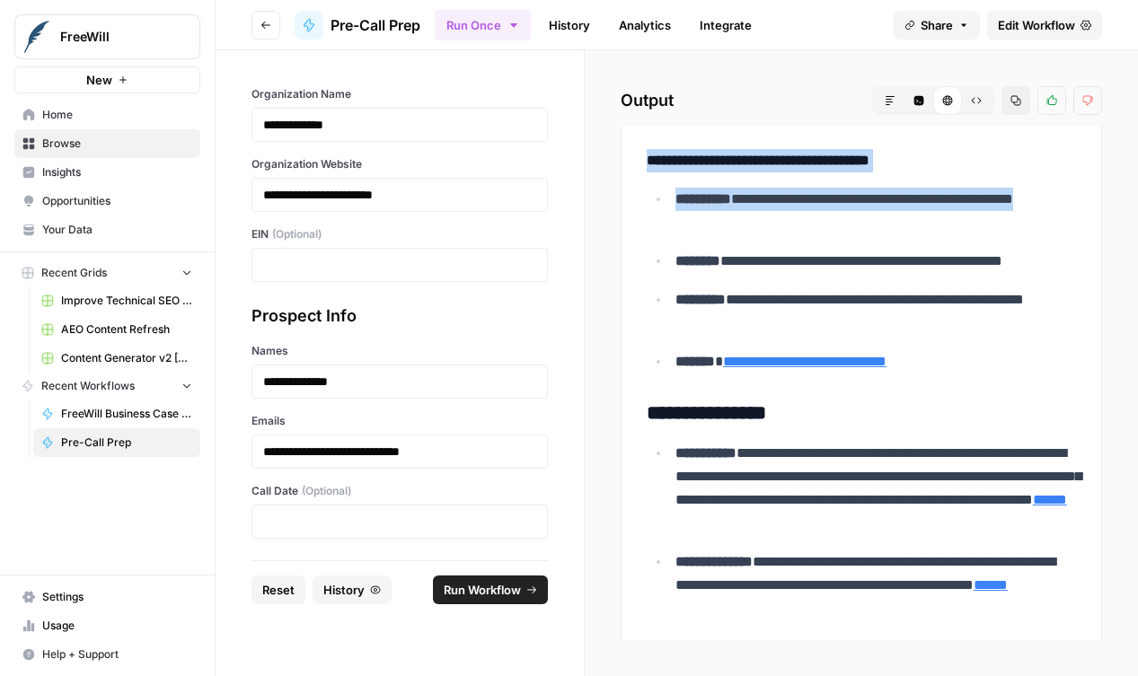 The image size is (1138, 676). What do you see at coordinates (107, 386) in the screenshot?
I see `button: Recent Workflows` at bounding box center [107, 386].